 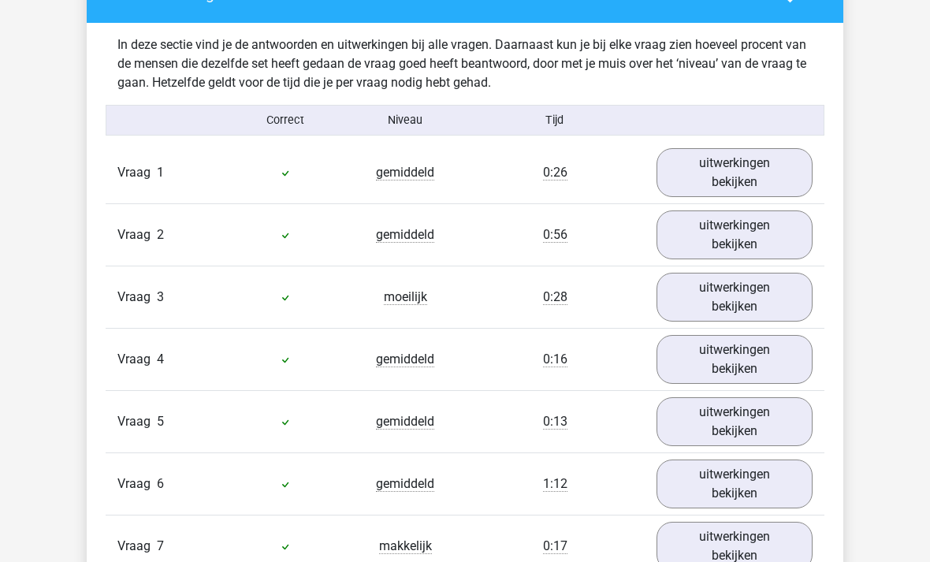 What do you see at coordinates (555, 485) in the screenshot?
I see `span: 1:12` at bounding box center [555, 485].